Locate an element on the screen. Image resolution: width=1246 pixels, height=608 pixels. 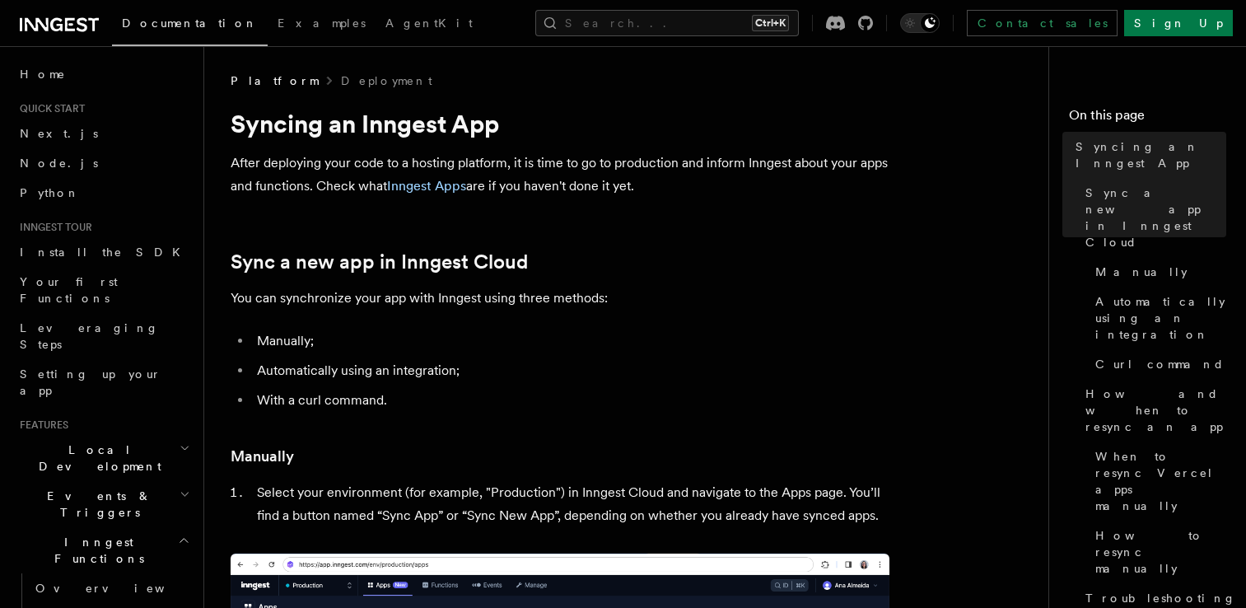
a: Leveraging Steps is located at coordinates (103, 336).